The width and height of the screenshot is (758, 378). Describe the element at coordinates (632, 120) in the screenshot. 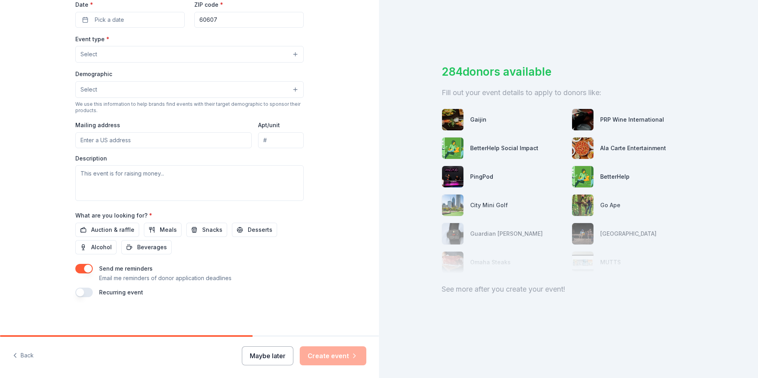

I see `div: PRP Wine International` at that location.